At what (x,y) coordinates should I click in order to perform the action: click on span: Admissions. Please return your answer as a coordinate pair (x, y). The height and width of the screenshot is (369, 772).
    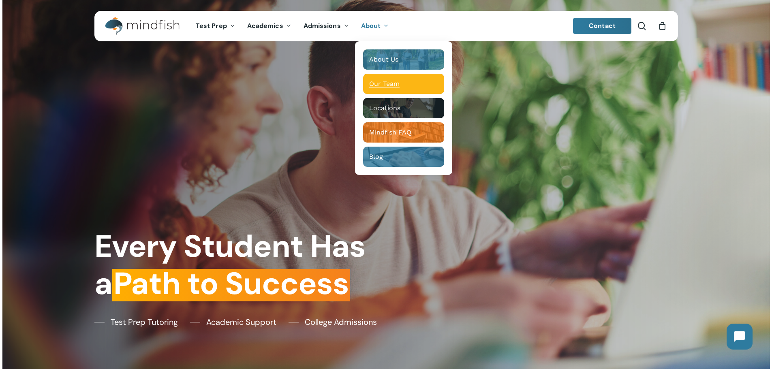
    Looking at the image, I should click on (322, 26).